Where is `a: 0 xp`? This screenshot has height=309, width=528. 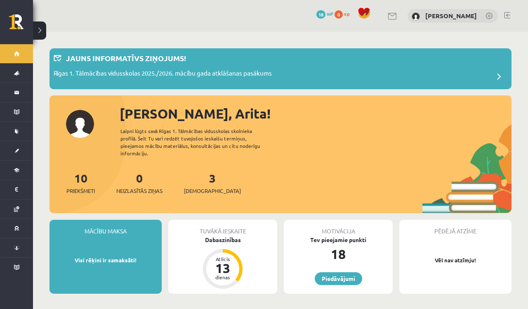 a: 0 xp is located at coordinates (344, 14).